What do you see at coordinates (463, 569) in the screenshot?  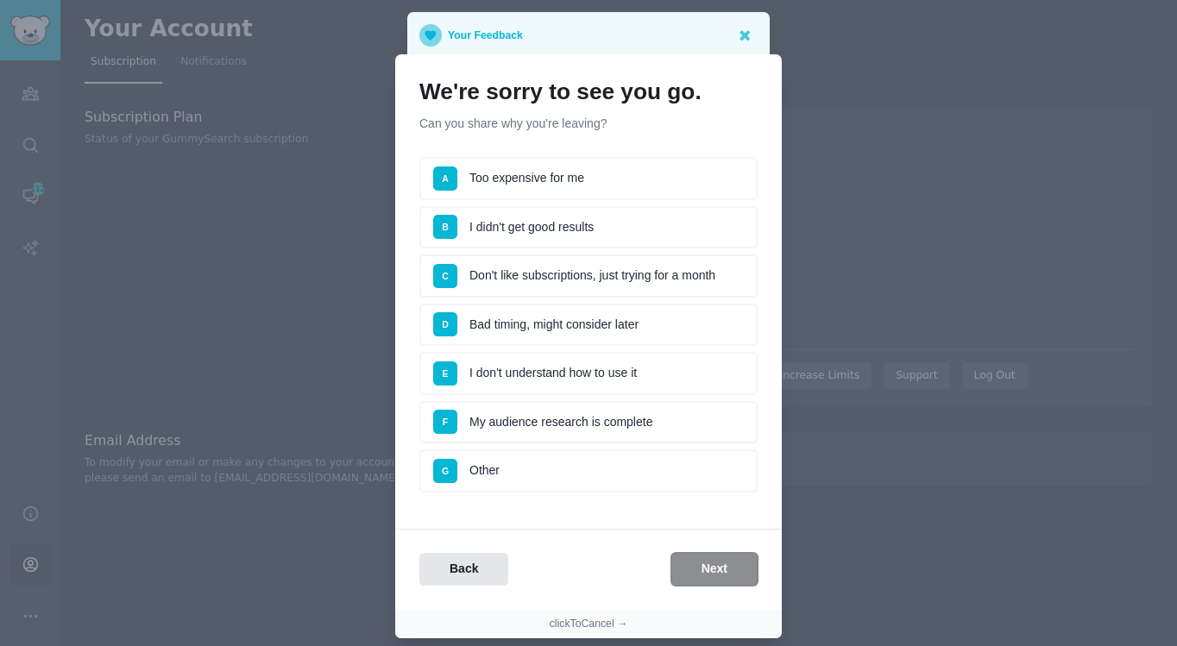 I see `button: Back` at bounding box center [463, 569].